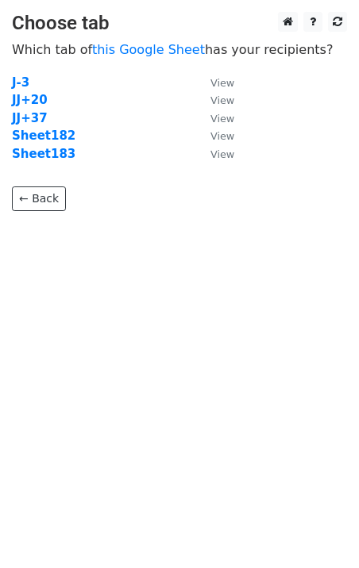  What do you see at coordinates (21, 82) in the screenshot?
I see `a: J-3` at bounding box center [21, 82].